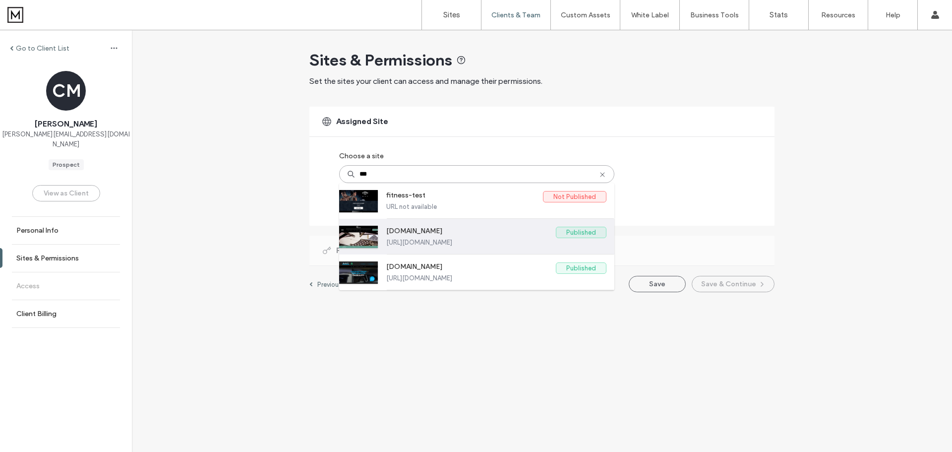  I want to click on div: CM, so click(66, 91).